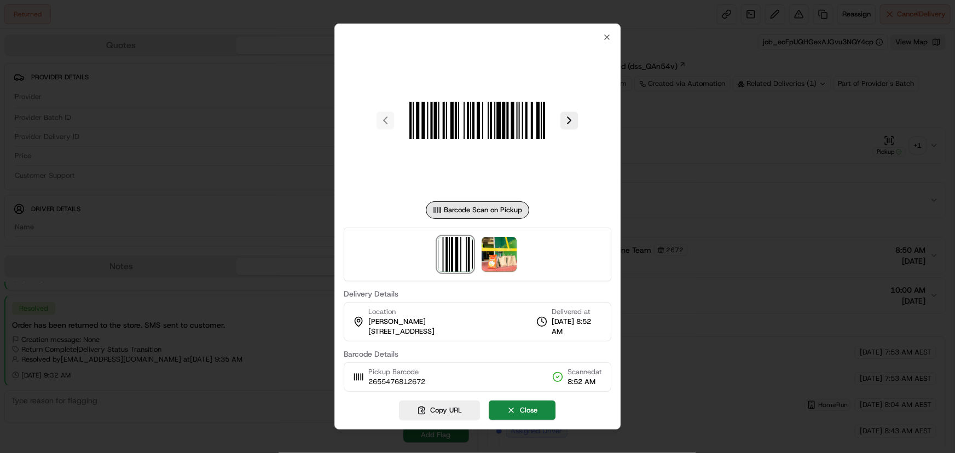  I want to click on span: Delivered at, so click(577, 312).